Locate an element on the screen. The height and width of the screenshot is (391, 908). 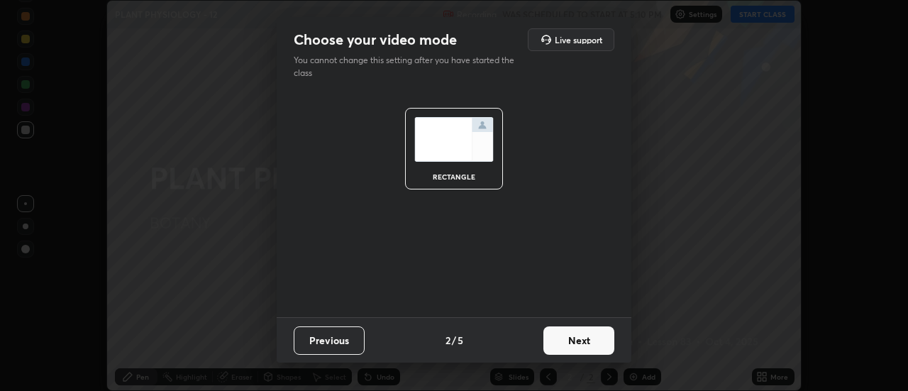
h2: Choose your video mode is located at coordinates (375, 40).